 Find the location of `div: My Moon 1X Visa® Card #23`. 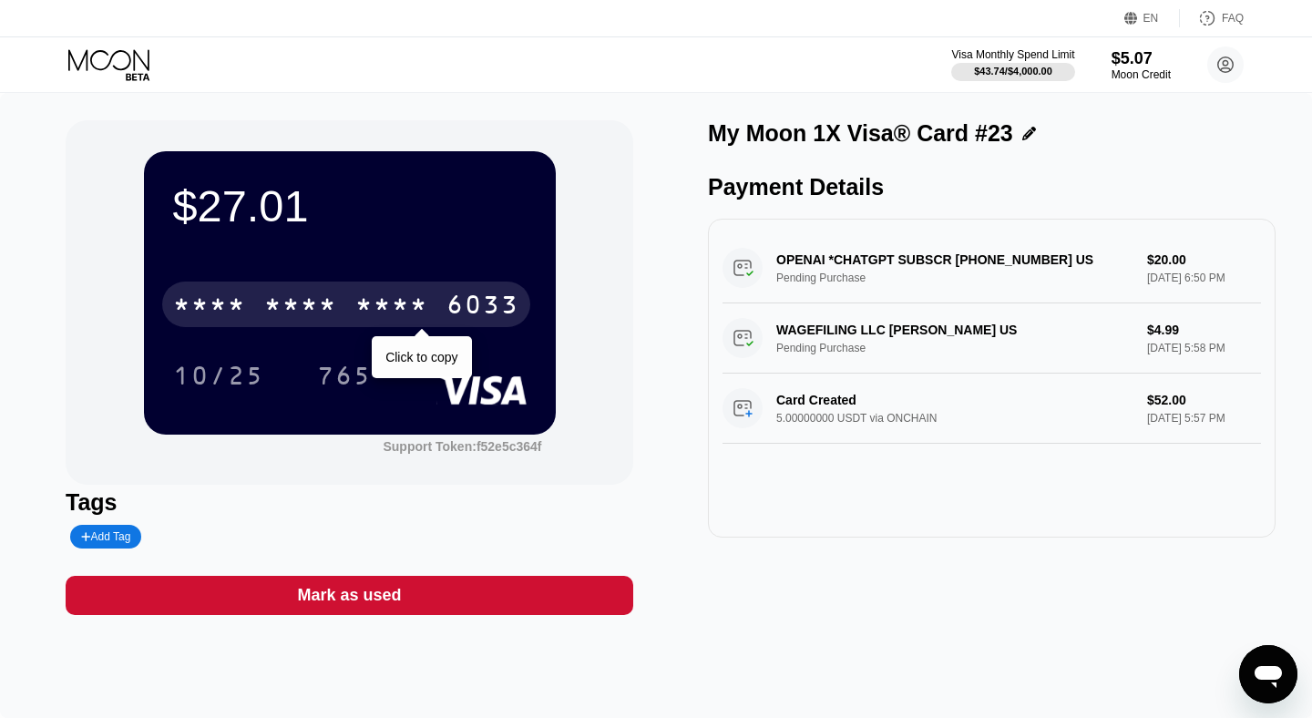

div: My Moon 1X Visa® Card #23 is located at coordinates (860, 133).